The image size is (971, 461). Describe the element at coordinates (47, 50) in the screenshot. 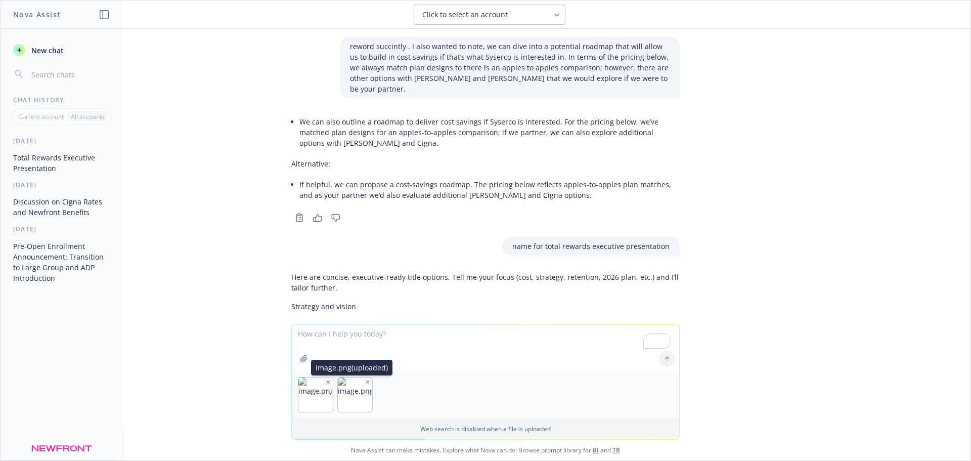

I see `span: New chat` at that location.